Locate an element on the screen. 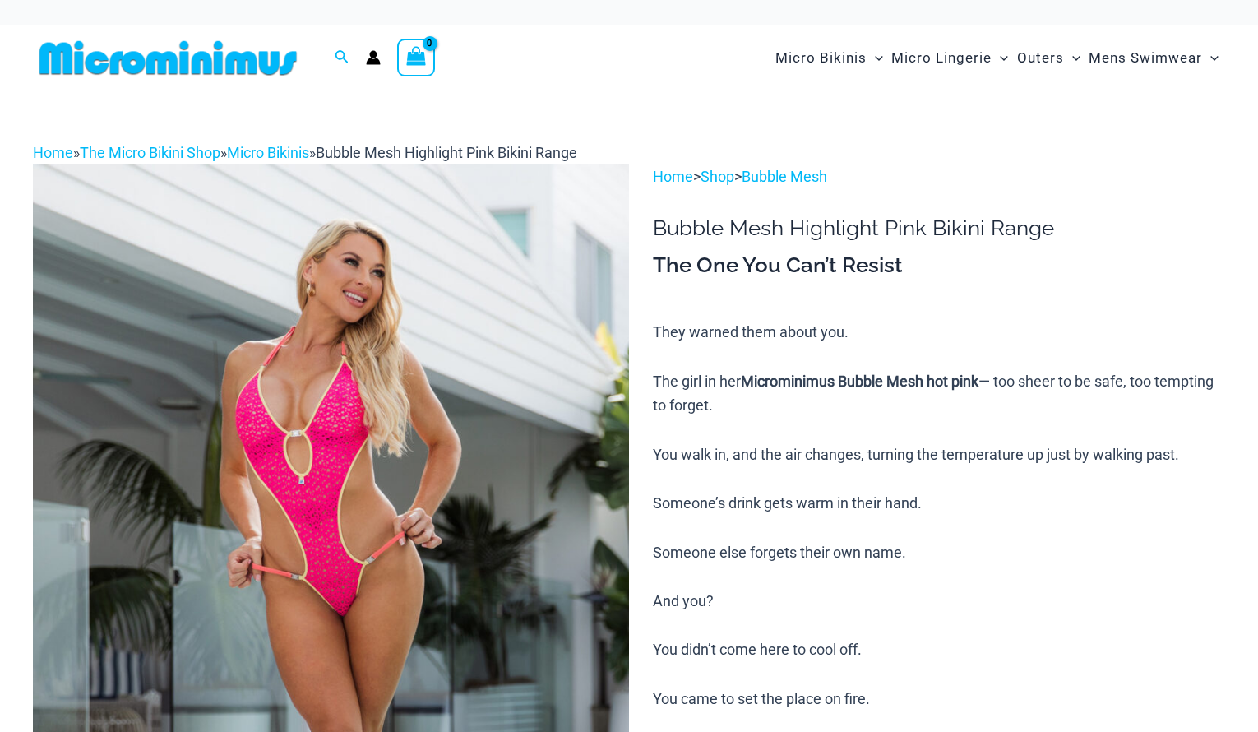  p: They warned them about you. The girl in her — too sheer to be safe, too tempting to forget. You w... is located at coordinates (939, 515).